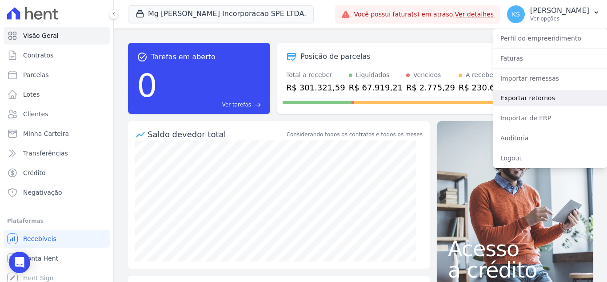 This screenshot has width=607, height=282. Describe the element at coordinates (475, 14) in the screenshot. I see `a: Ver detalhes` at that location.